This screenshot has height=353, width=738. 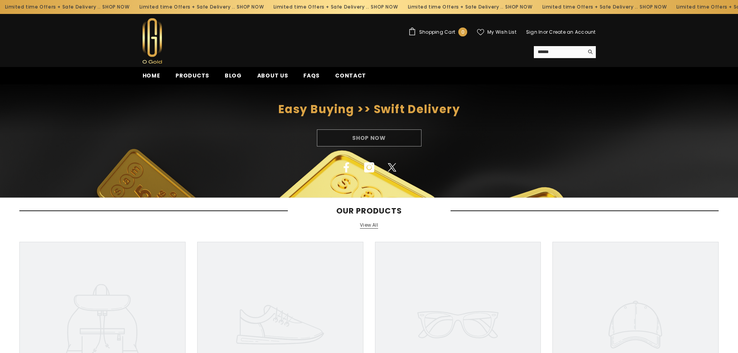 What do you see at coordinates (152, 41) in the screenshot?
I see `img: Ogold Shop` at bounding box center [152, 41].